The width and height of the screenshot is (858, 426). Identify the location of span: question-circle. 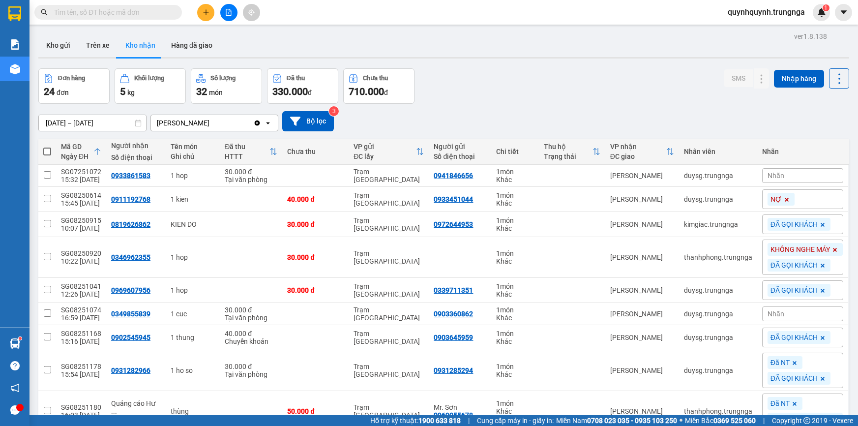
(15, 365).